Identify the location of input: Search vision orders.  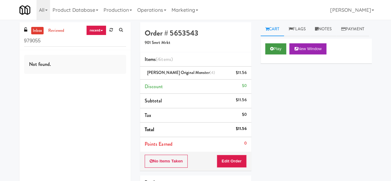
(75, 41).